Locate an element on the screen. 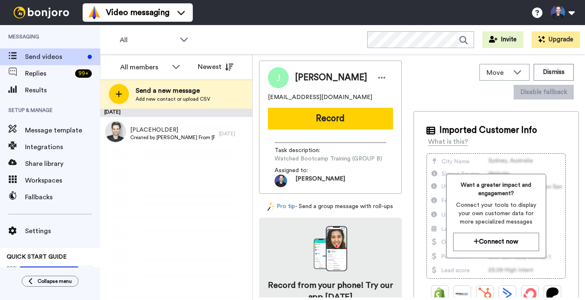 Image resolution: width=585 pixels, height=300 pixels. span: Connect your tools to display your own customer data for more specialized messages is located at coordinates (496, 213).